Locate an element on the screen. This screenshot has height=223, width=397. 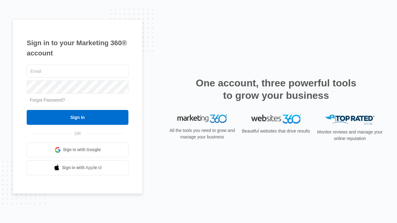
p: Monitor reviews and manage your online reputation is located at coordinates (350, 135).